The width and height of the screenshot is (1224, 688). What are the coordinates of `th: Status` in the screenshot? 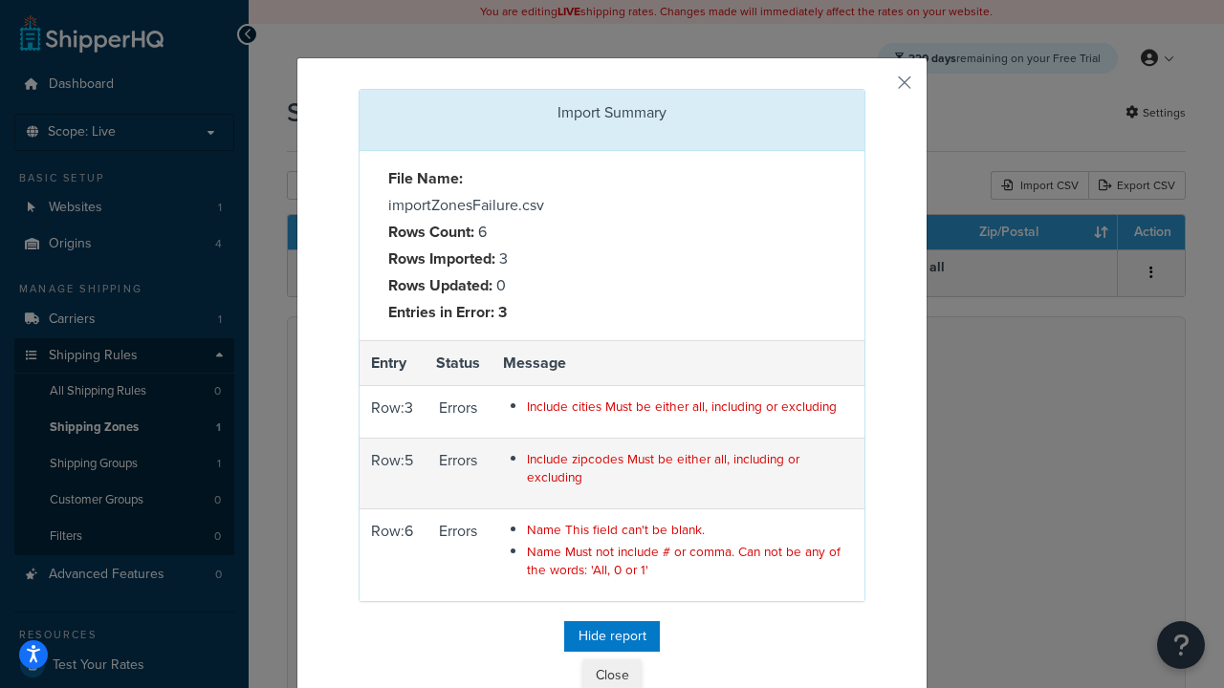 It's located at (458, 363).